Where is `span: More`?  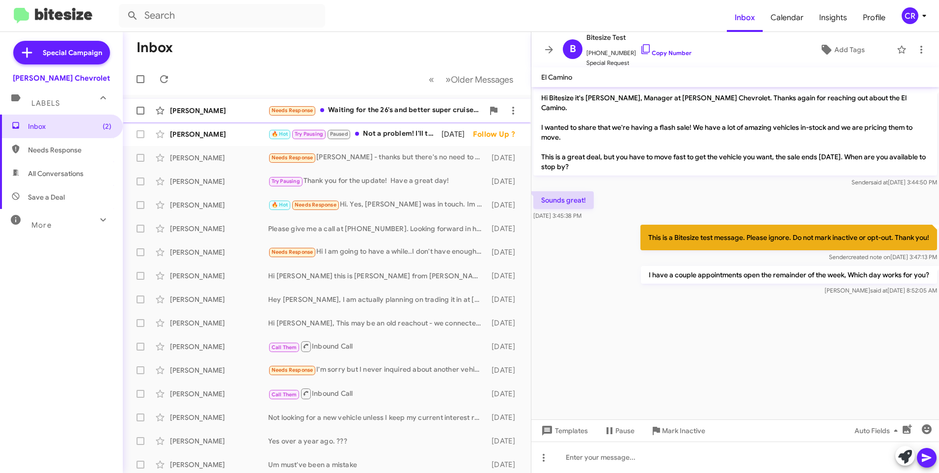
span: More is located at coordinates (41, 225).